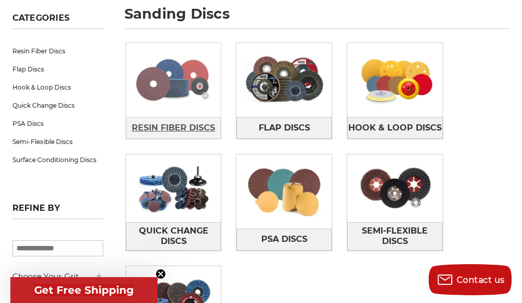  Describe the element at coordinates (470, 280) in the screenshot. I see `button: Contact us` at that location.